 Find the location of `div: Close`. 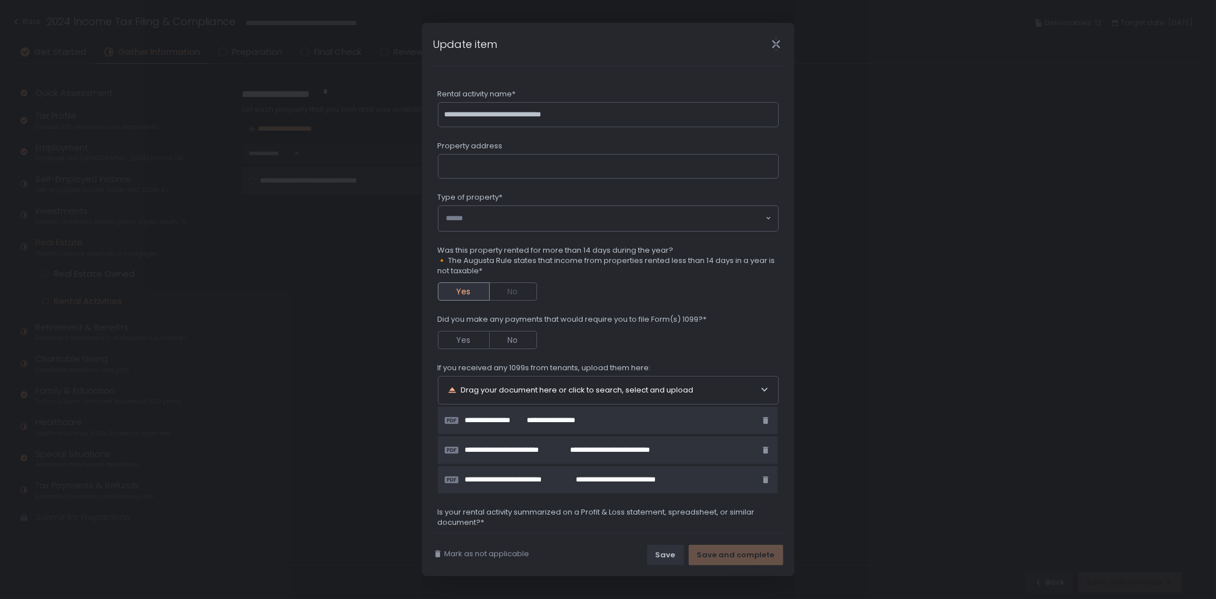

div: Close is located at coordinates (777, 44).